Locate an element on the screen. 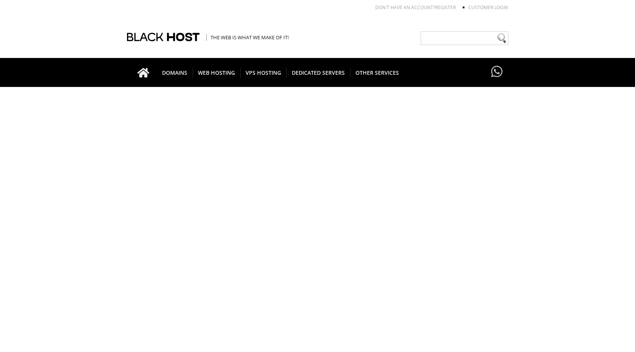  input: Need help? is located at coordinates (465, 38).